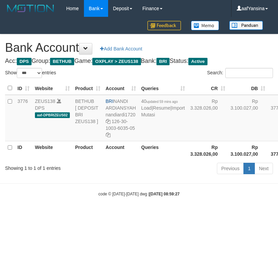 The height and width of the screenshot is (266, 278). I want to click on a: Load, so click(147, 108).